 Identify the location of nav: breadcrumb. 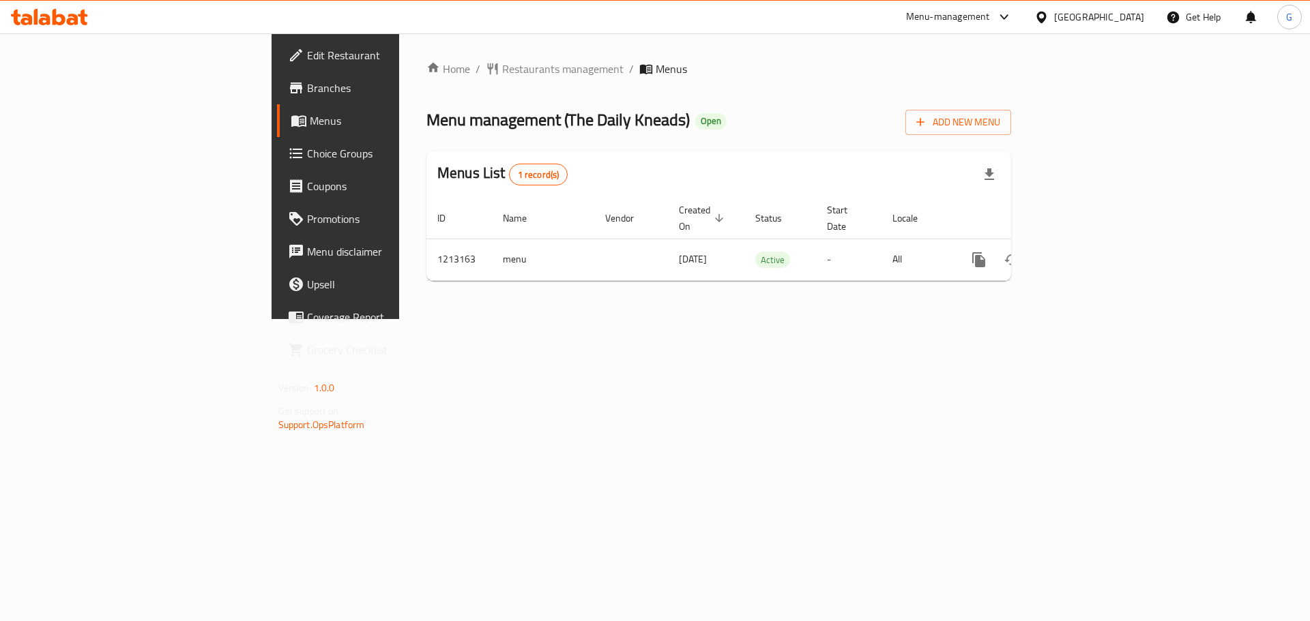
(718, 69).